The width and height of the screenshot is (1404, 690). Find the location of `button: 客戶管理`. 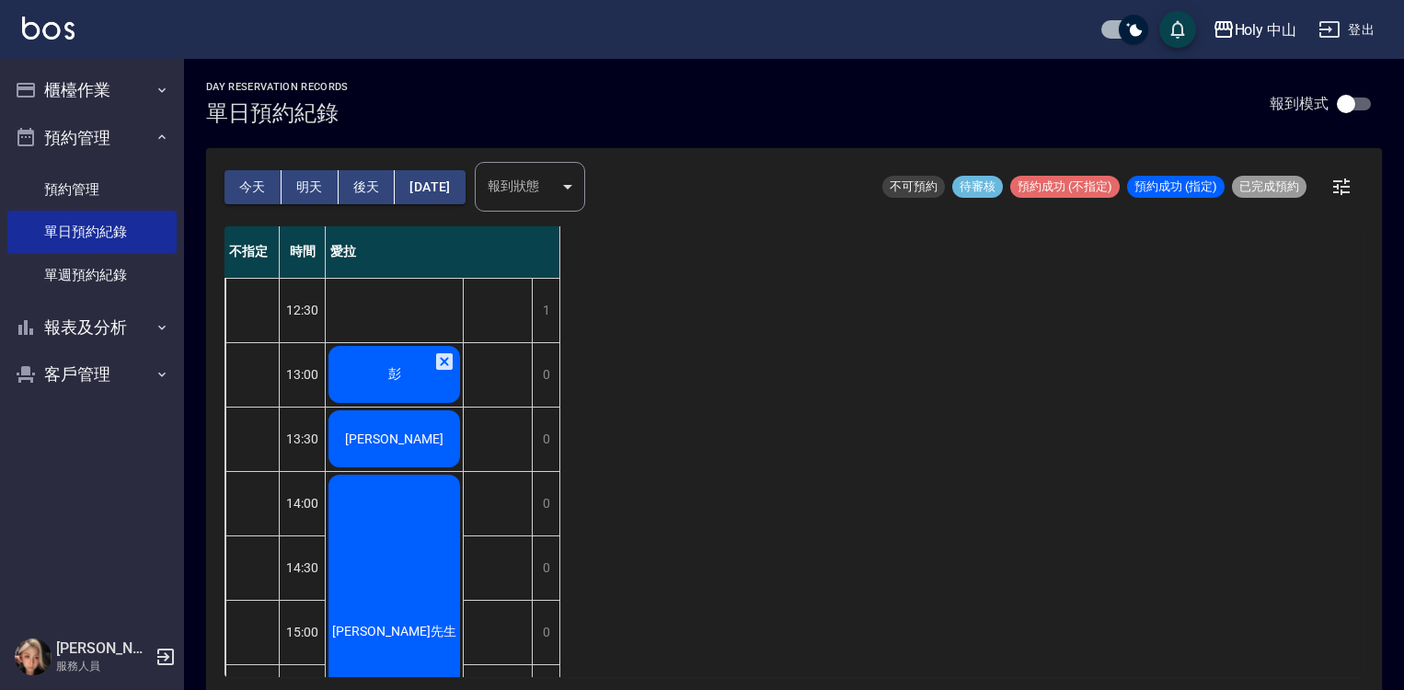

button: 客戶管理 is located at coordinates (92, 375).